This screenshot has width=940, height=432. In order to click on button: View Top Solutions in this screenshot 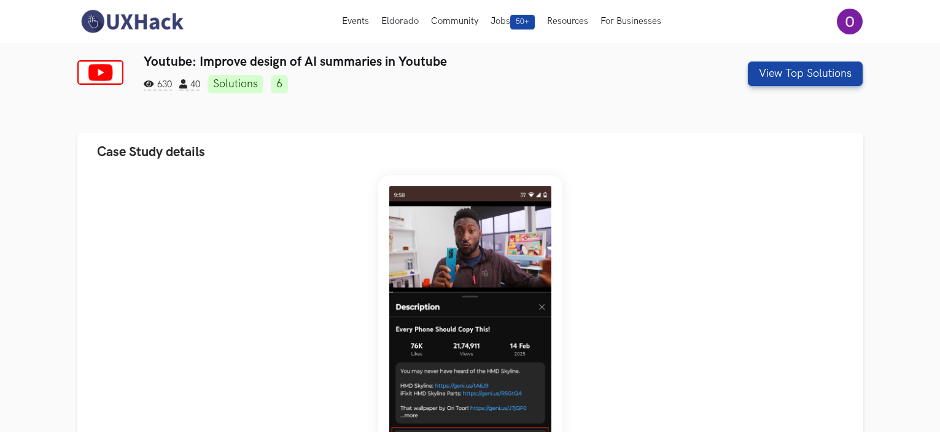, I will do `click(805, 74)`.